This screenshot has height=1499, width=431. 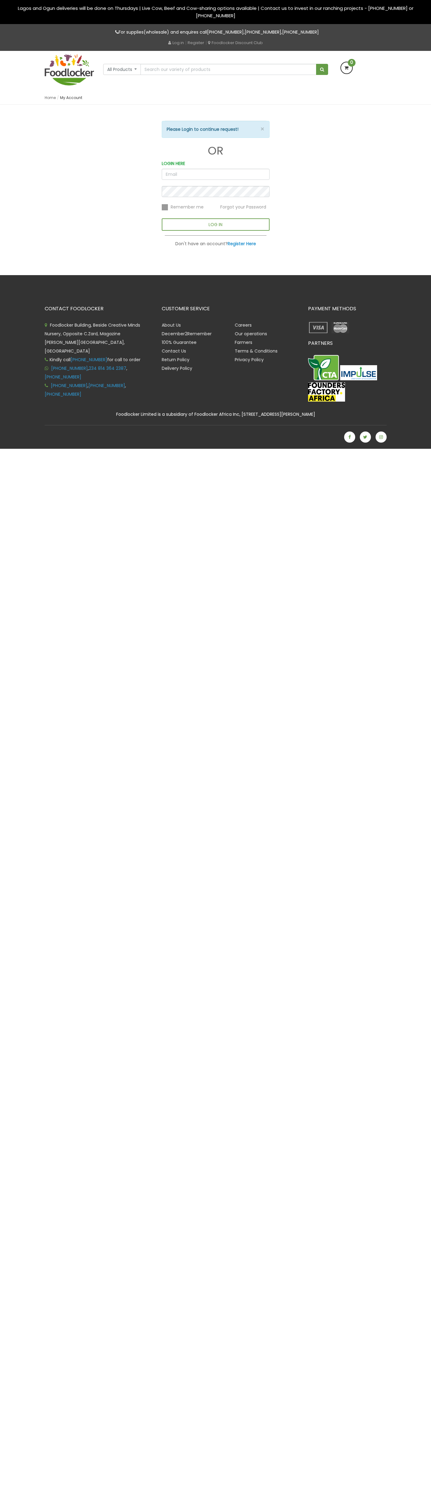 I want to click on a: 100% Guarantee, so click(x=179, y=342).